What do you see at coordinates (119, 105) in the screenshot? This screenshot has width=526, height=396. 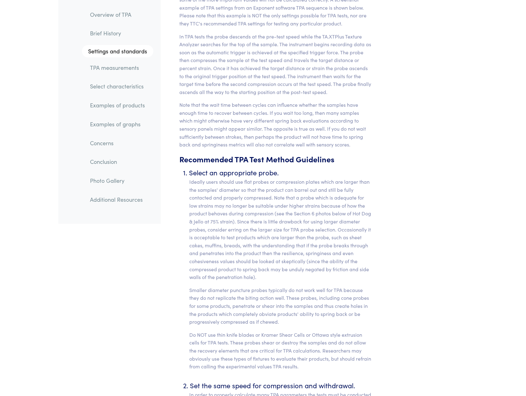 I see `a: Examples of products` at bounding box center [119, 105].